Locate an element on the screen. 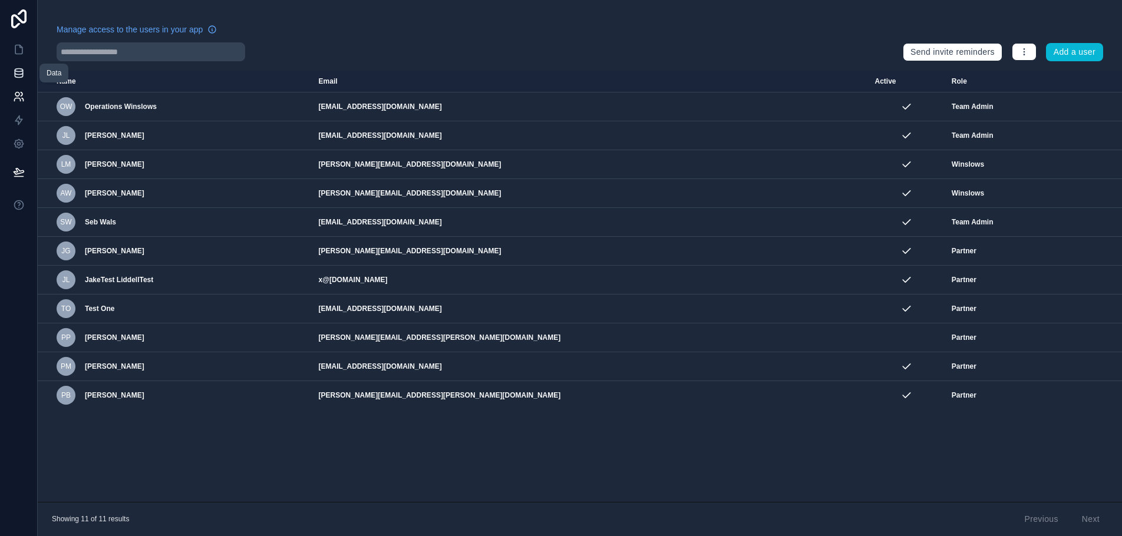  button: Add a user is located at coordinates (1074, 52).